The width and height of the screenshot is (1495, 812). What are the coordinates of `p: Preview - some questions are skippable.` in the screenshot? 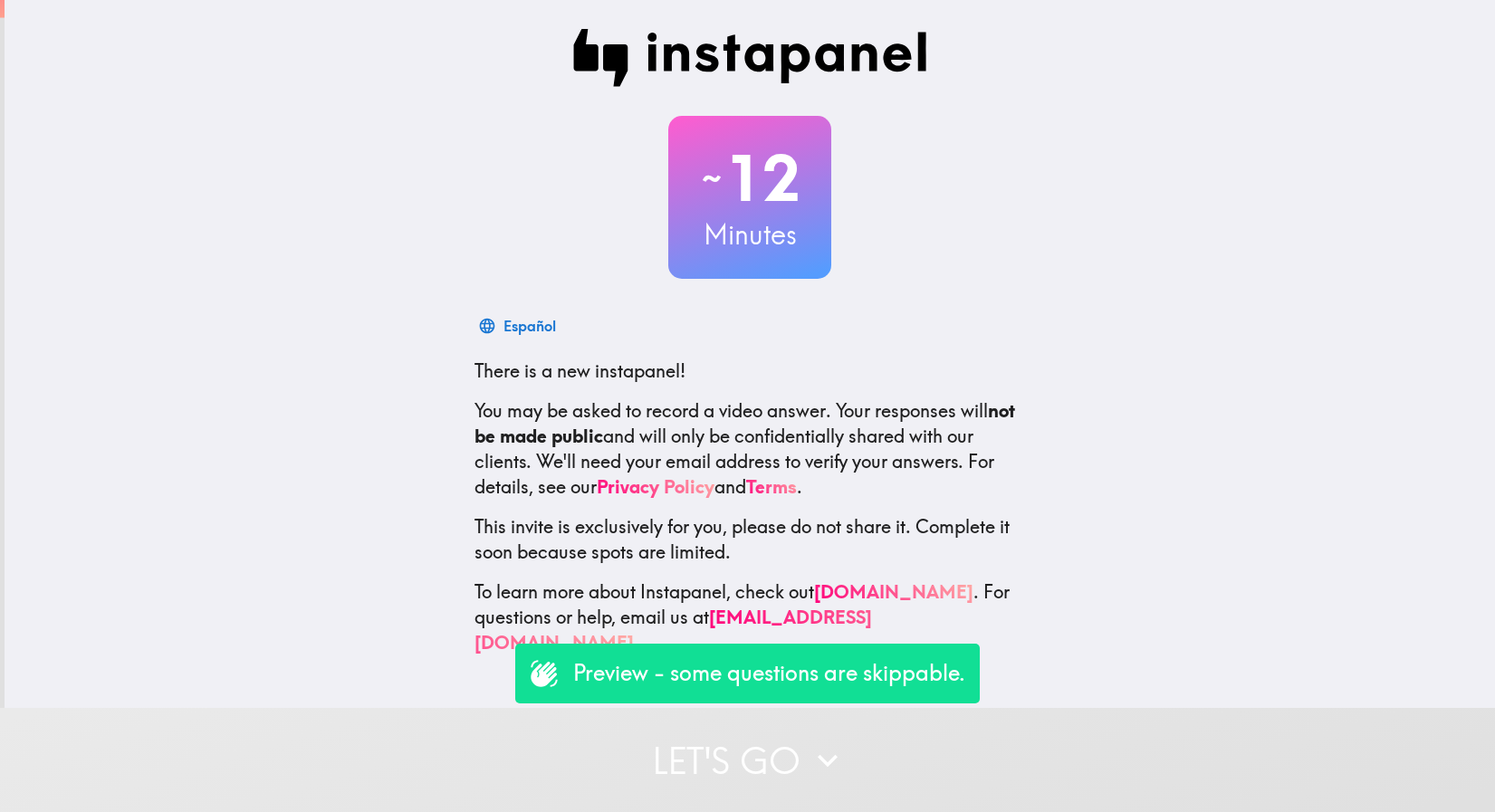 It's located at (768, 673).